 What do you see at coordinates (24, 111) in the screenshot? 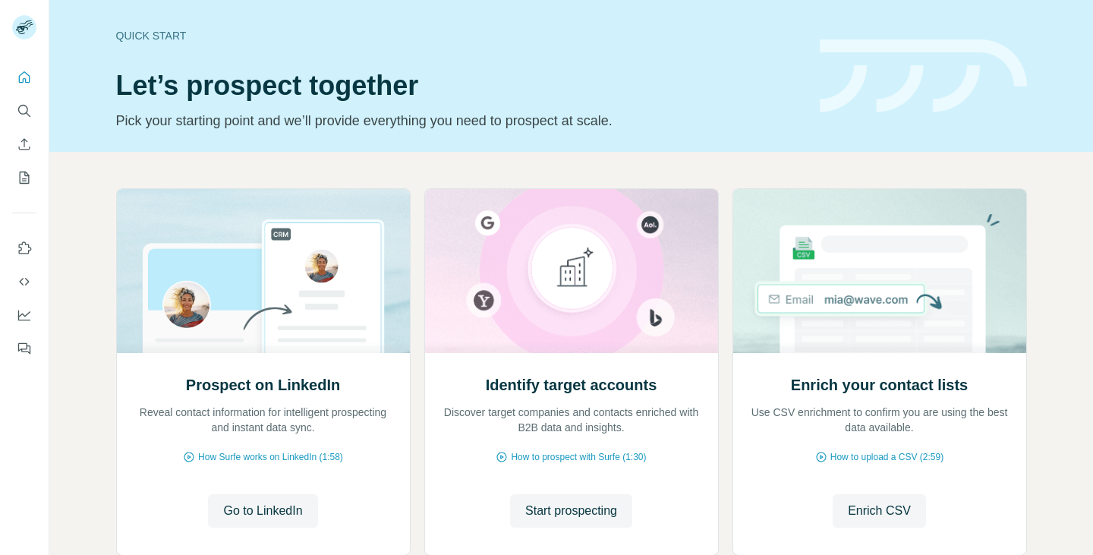
I see `button: Search` at bounding box center [24, 111].